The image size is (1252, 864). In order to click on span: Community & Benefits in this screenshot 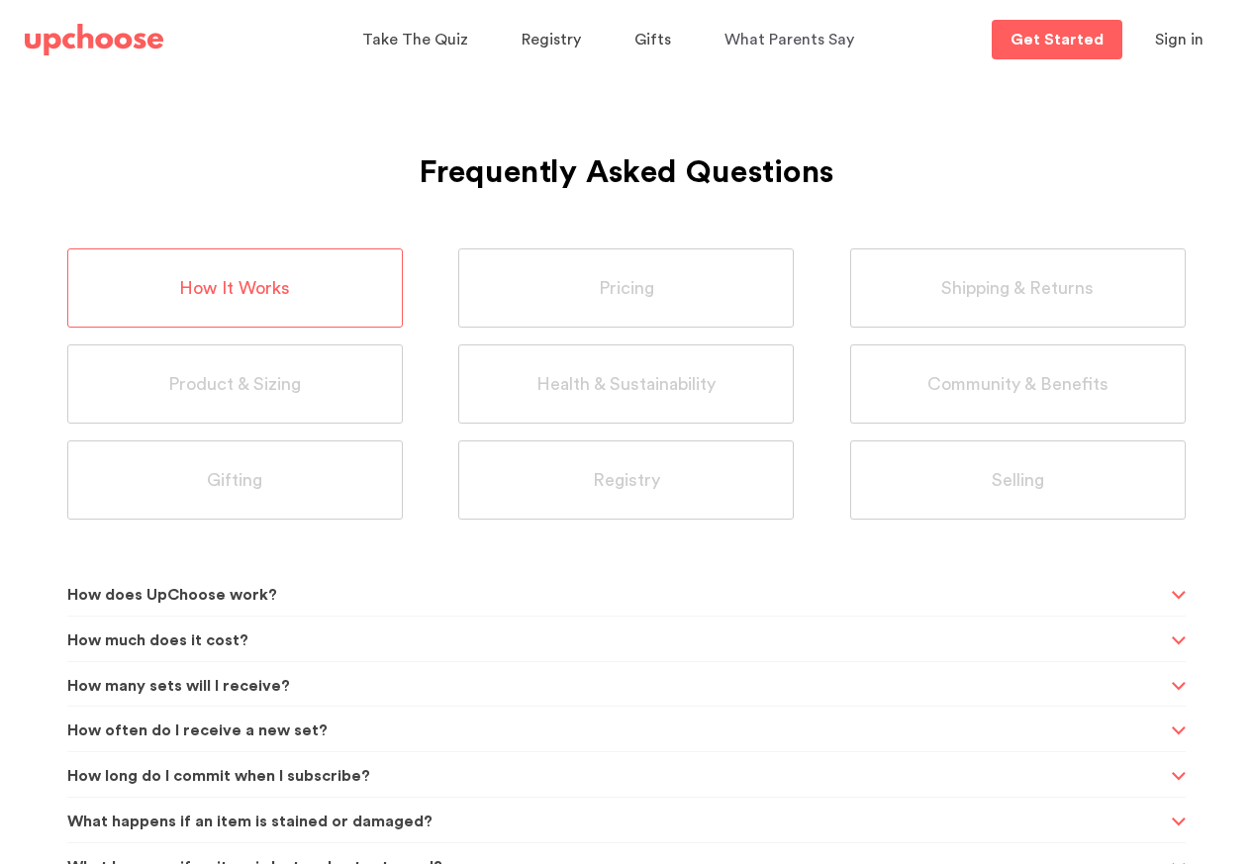, I will do `click(1017, 384)`.